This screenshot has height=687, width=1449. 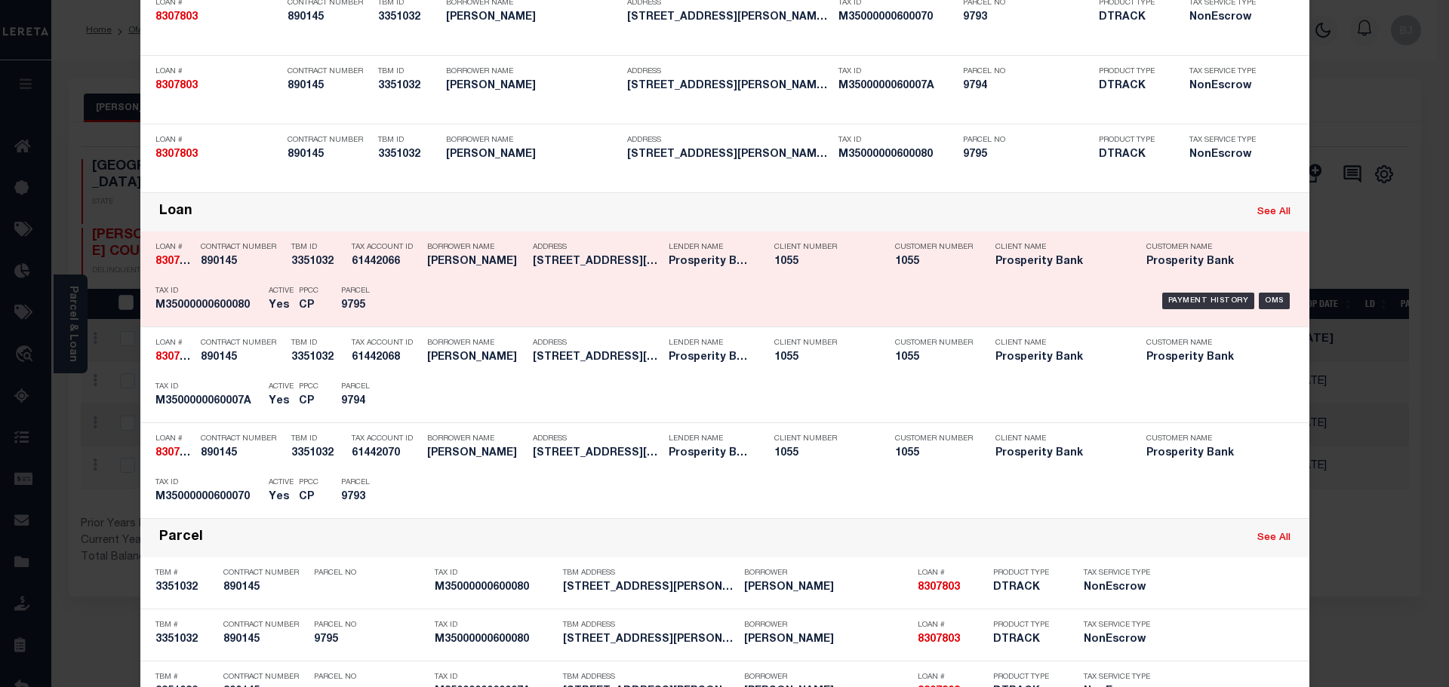 What do you see at coordinates (176, 212) in the screenshot?
I see `div: Loan` at bounding box center [176, 212].